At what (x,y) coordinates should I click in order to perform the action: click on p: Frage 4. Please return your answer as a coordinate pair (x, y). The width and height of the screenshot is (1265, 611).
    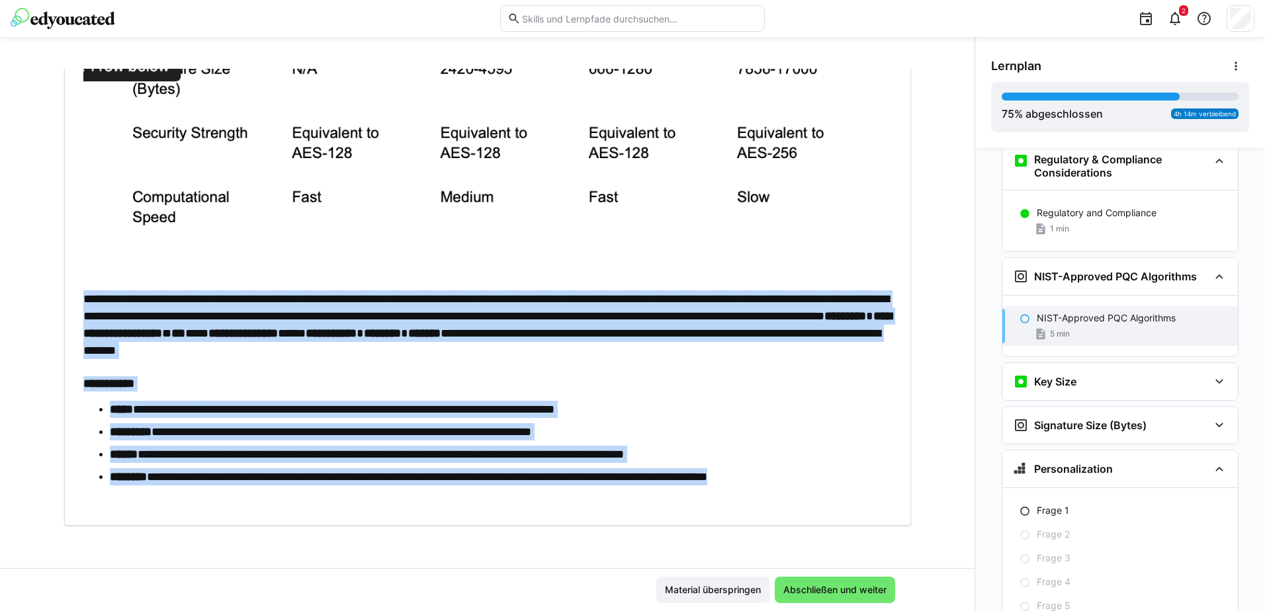
    Looking at the image, I should click on (1053, 582).